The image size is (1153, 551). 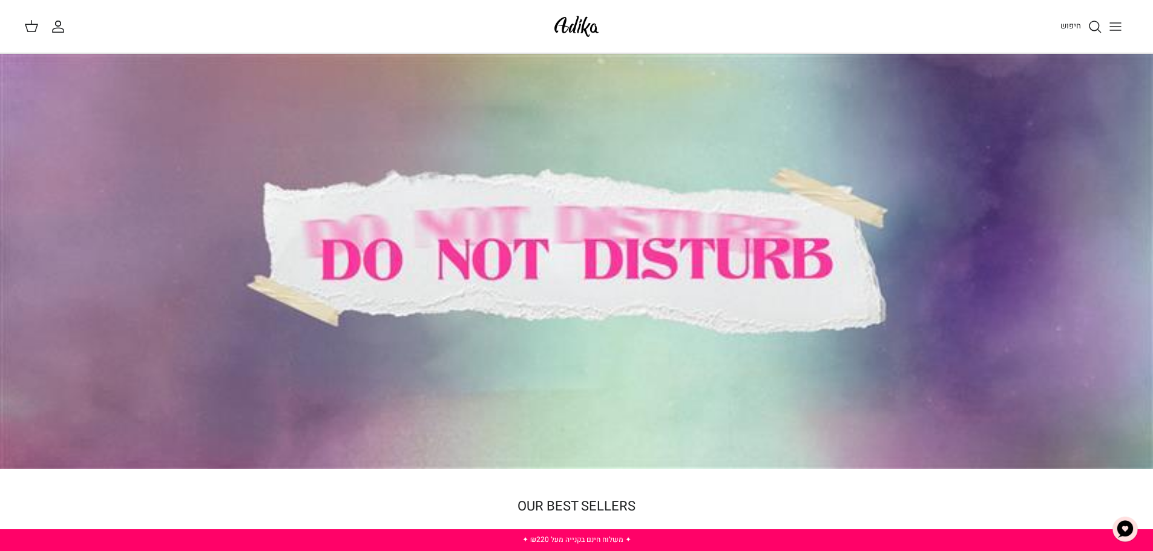 I want to click on img: Adika IL, so click(x=576, y=26).